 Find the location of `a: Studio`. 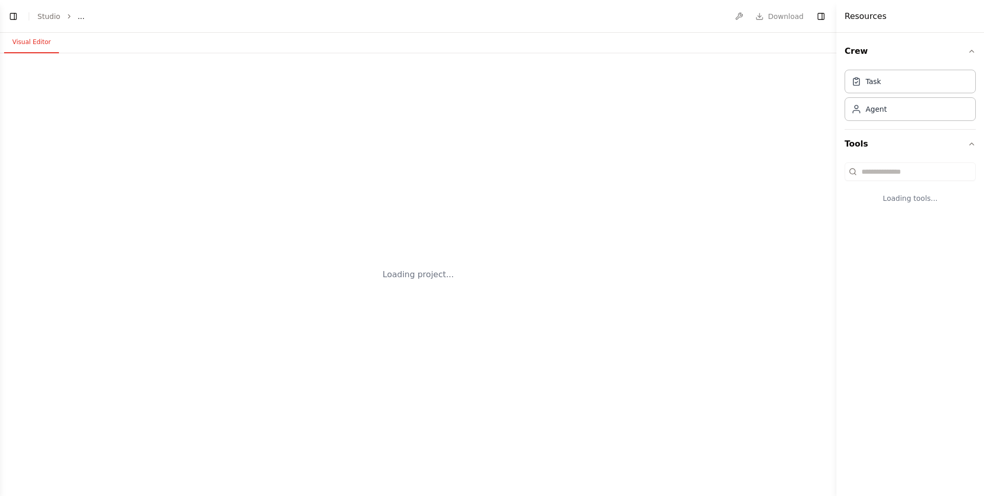

a: Studio is located at coordinates (49, 16).